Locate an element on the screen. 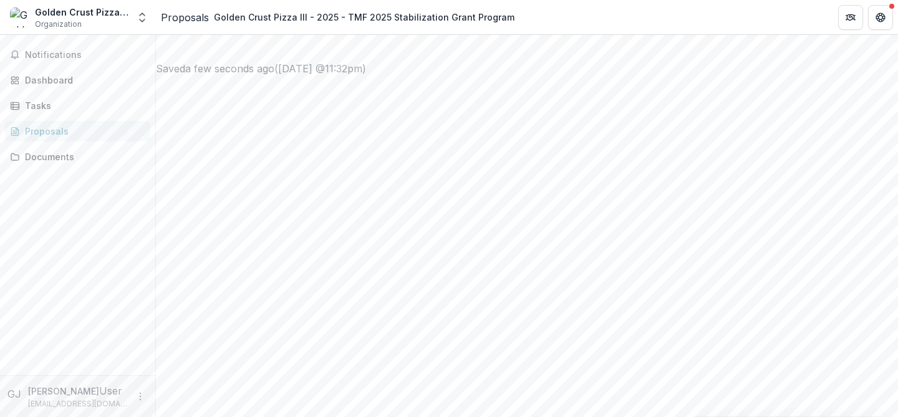 The height and width of the screenshot is (417, 898). div: Golden Crust Pizza III - 2025 - TMF 2025 Stabilization Grant Program is located at coordinates (364, 17).